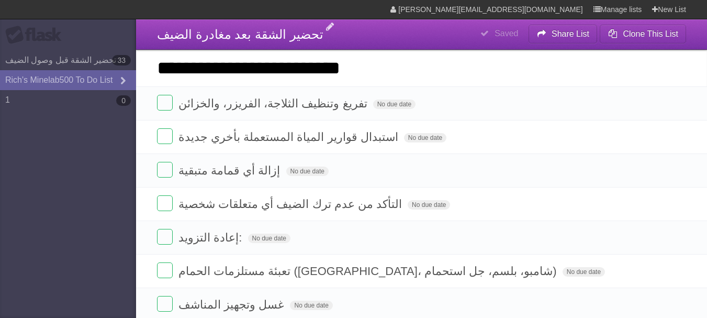 The height and width of the screenshot is (318, 707). I want to click on span: إزالة أي قمامة متبقية, so click(230, 170).